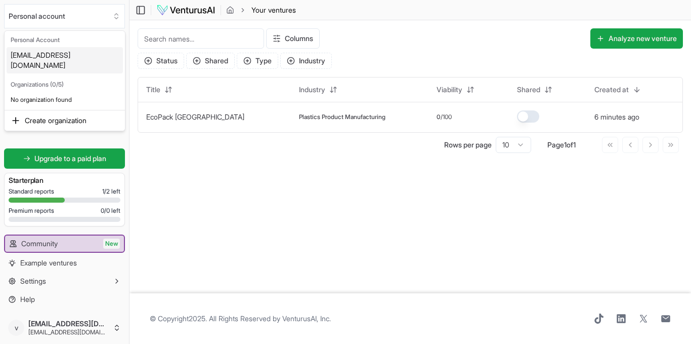  Describe the element at coordinates (65, 100) in the screenshot. I see `p: No organization found` at that location.